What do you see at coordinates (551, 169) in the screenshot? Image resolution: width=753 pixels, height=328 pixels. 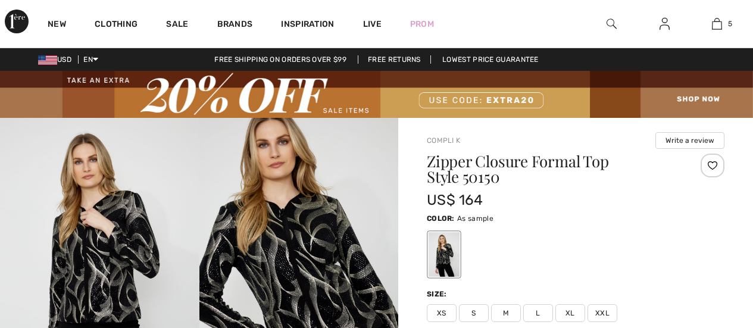 I see `h1: Zipper Closure Formal Top Style 50150` at bounding box center [551, 169].